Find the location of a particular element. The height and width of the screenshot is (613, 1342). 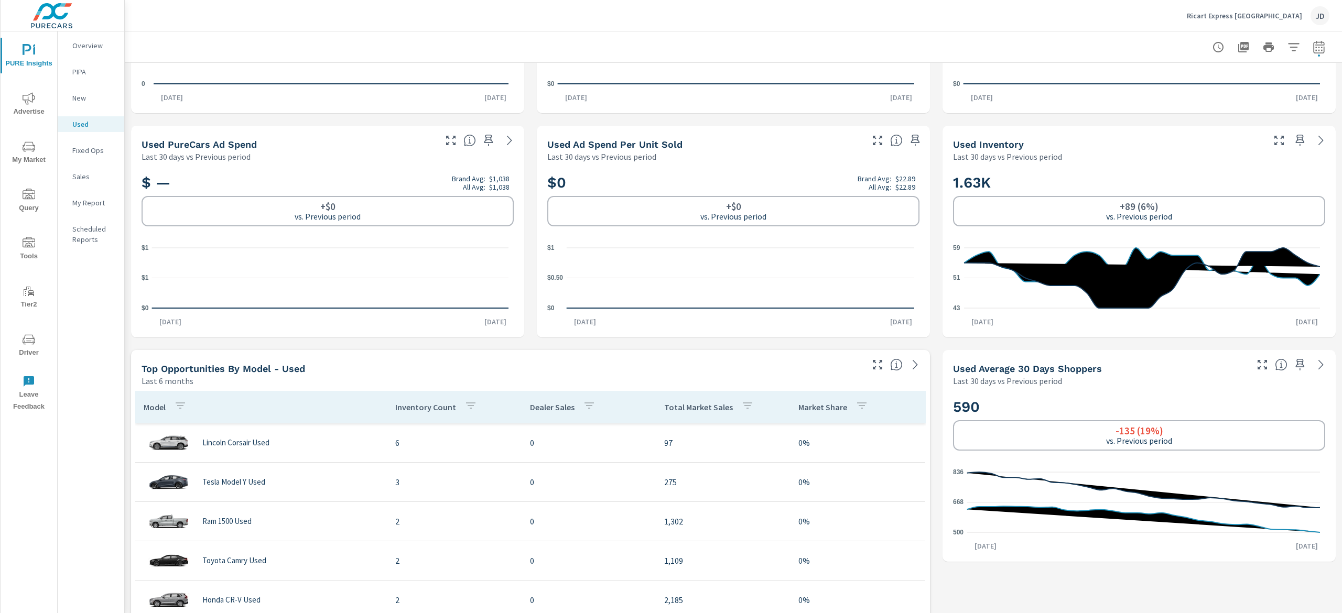

text: 59 is located at coordinates (957, 248).